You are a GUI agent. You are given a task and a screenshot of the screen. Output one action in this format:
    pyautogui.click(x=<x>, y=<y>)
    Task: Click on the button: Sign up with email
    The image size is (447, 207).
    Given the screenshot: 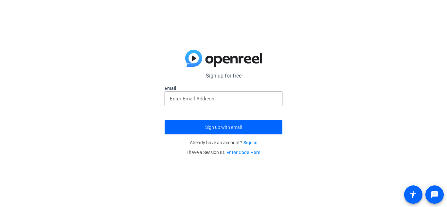 What is the action you would take?
    pyautogui.click(x=223, y=127)
    